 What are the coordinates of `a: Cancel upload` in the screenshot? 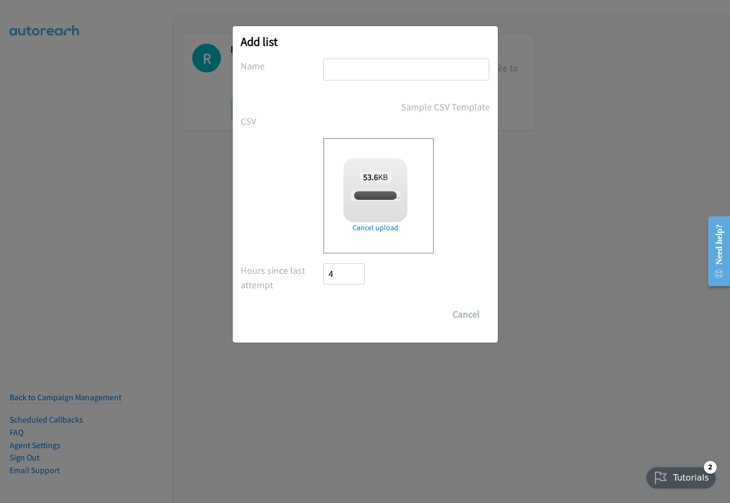 It's located at (375, 227).